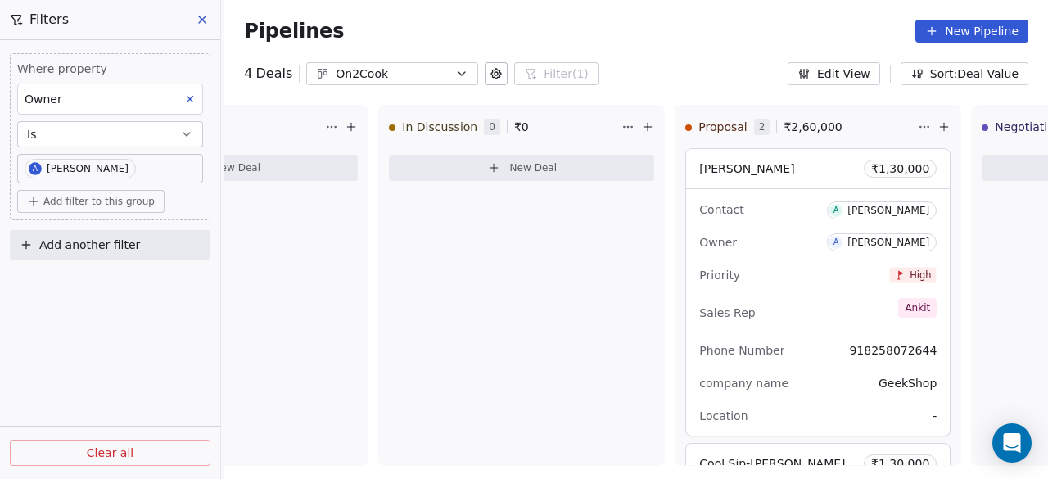 This screenshot has height=479, width=1048. I want to click on span: 918258072644, so click(892, 350).